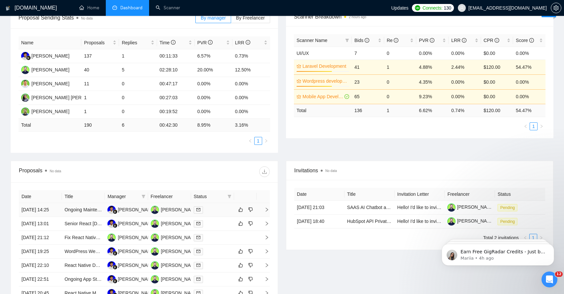 This screenshot has height=294, width=564. What do you see at coordinates (370, 208) in the screenshot?
I see `td: SAAS AI Chatbot and Social ECommerce Platform Development and Delivery` at bounding box center [370, 208].